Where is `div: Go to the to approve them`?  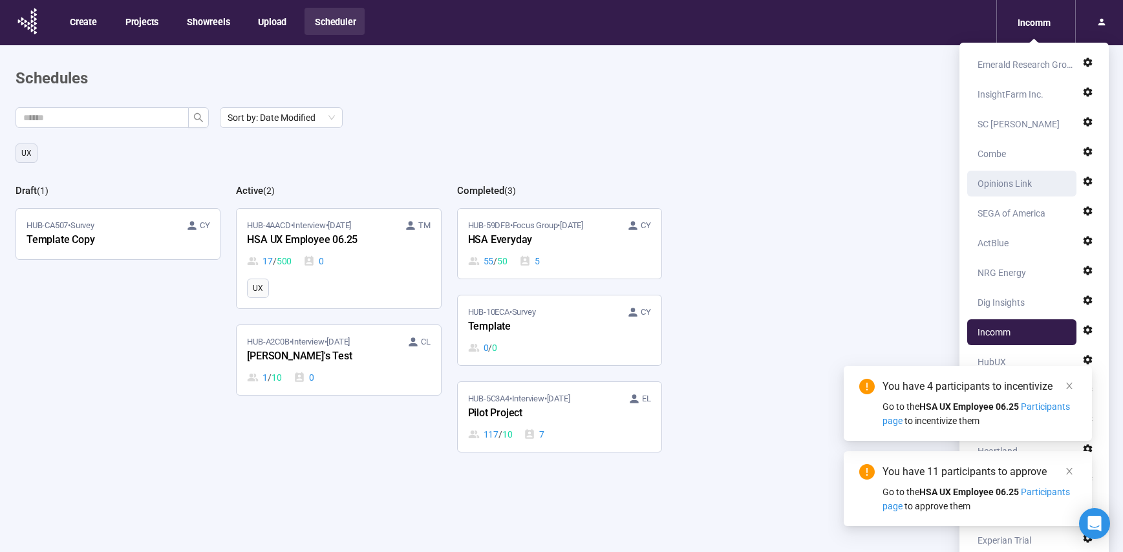 div: Go to the to approve them is located at coordinates (980, 499).